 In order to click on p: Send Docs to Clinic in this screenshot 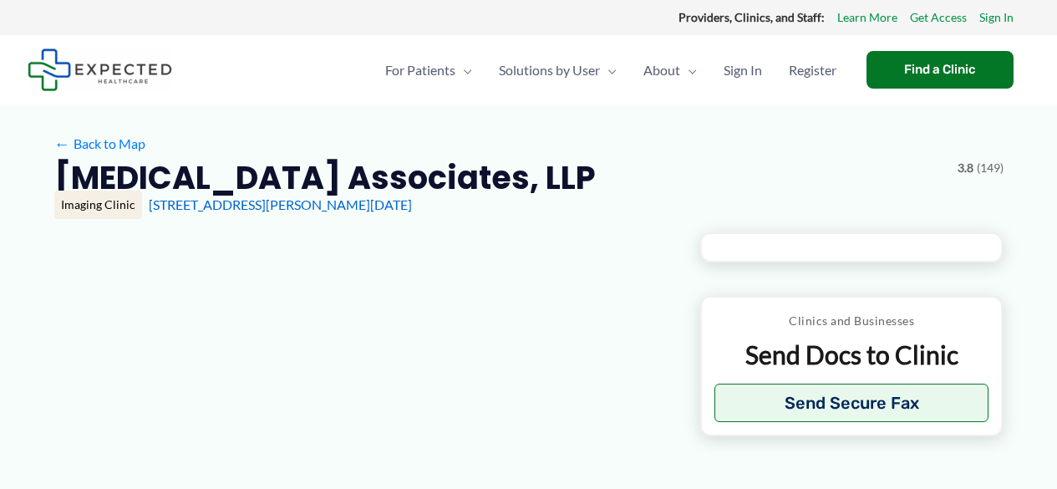, I will do `click(851, 354)`.